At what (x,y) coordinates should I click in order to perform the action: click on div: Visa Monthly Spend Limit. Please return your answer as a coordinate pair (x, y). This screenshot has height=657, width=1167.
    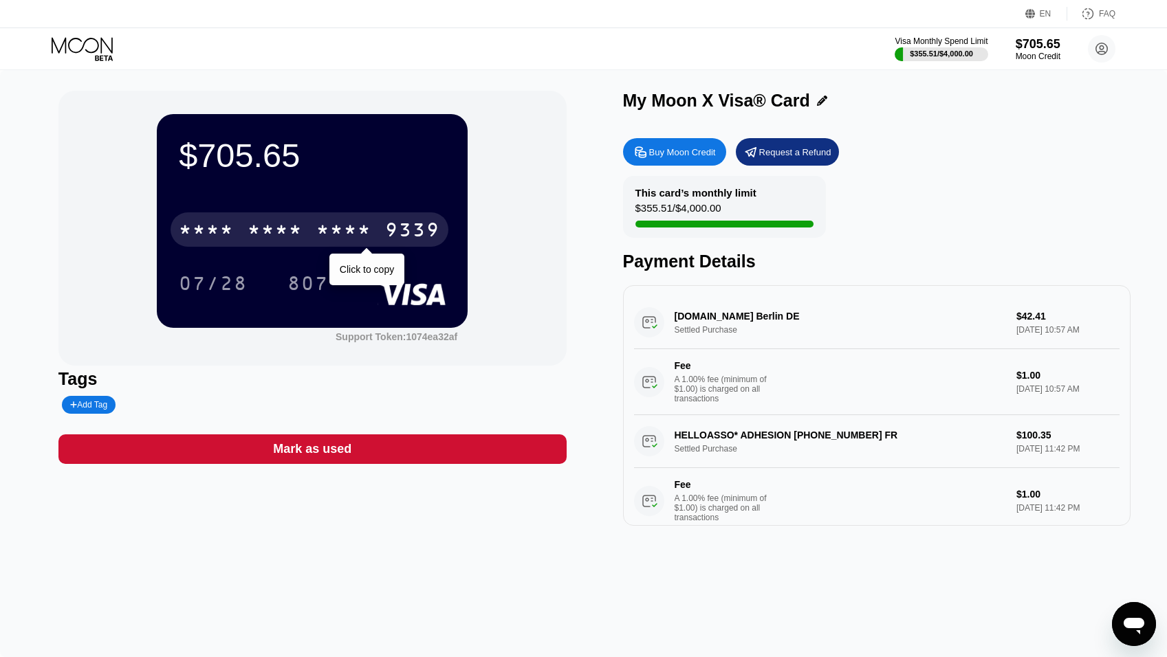
    Looking at the image, I should click on (940, 41).